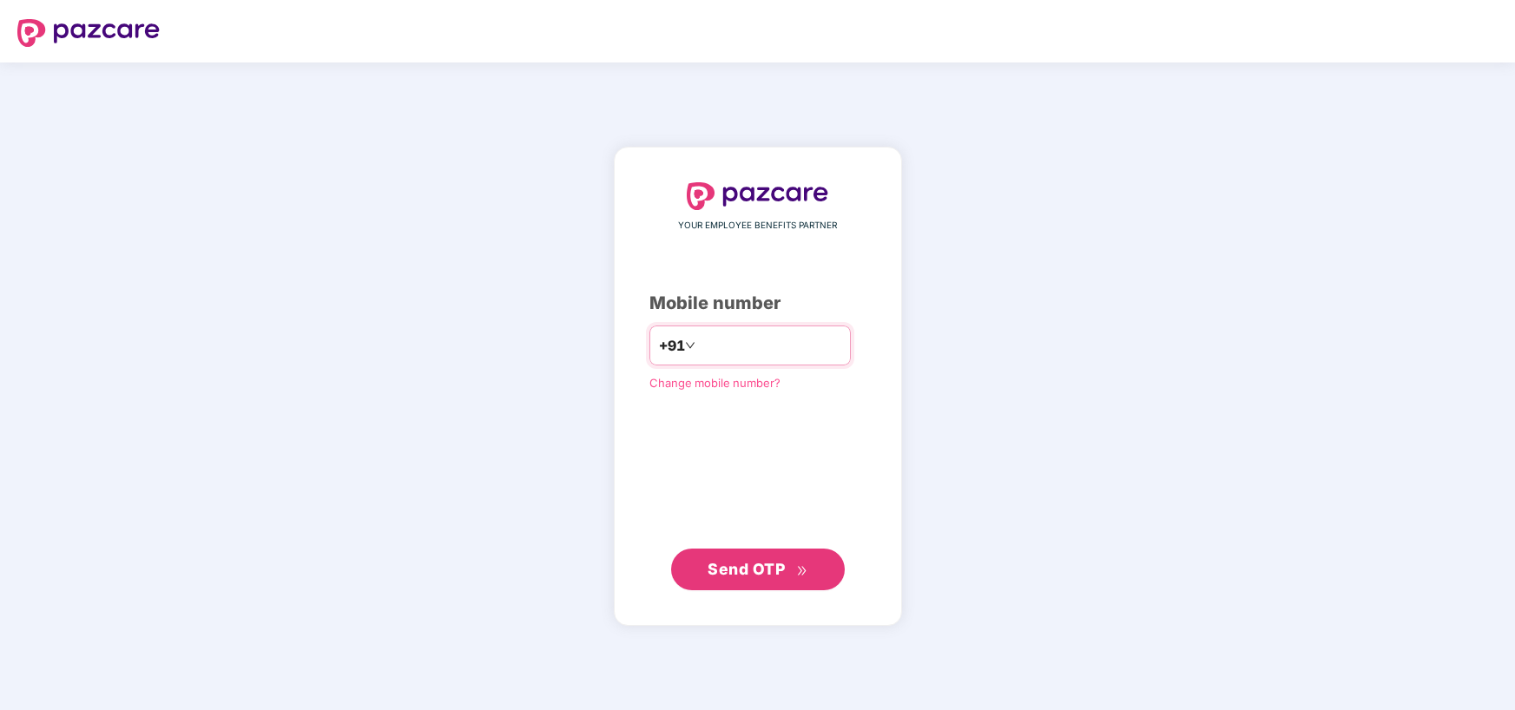 Image resolution: width=1515 pixels, height=710 pixels. I want to click on div: Mobile number, so click(758, 303).